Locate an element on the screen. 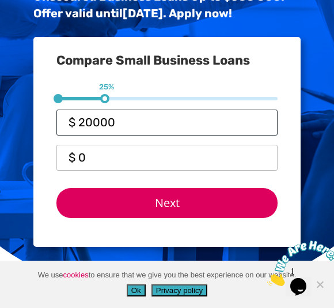  span: 25% is located at coordinates (107, 87).